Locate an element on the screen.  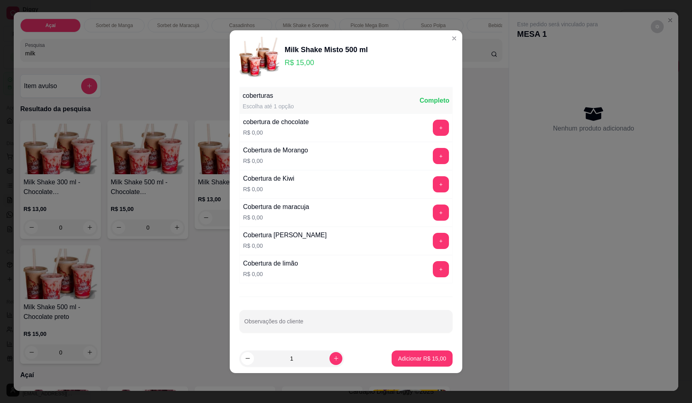
div: Escolha até 1 opção is located at coordinates (268, 106).